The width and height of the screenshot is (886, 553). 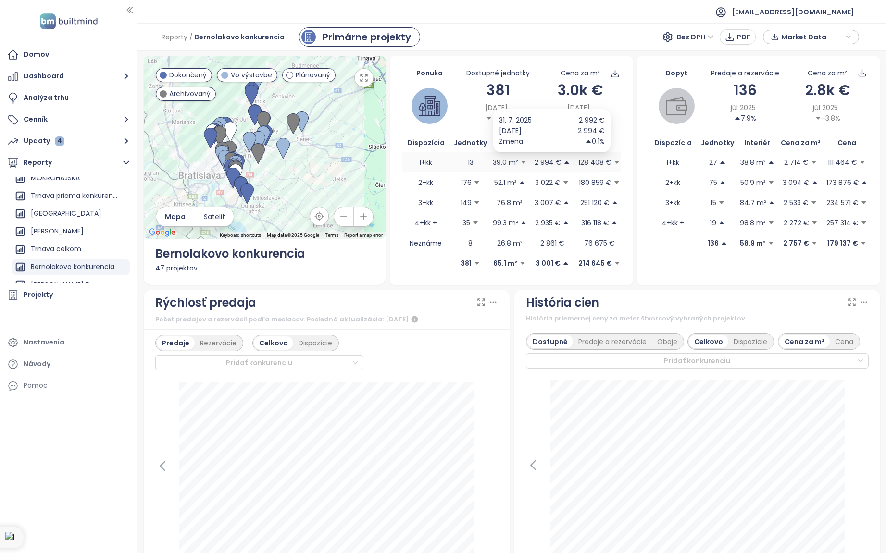 What do you see at coordinates (68, 76) in the screenshot?
I see `button: Dashboard` at bounding box center [68, 76].